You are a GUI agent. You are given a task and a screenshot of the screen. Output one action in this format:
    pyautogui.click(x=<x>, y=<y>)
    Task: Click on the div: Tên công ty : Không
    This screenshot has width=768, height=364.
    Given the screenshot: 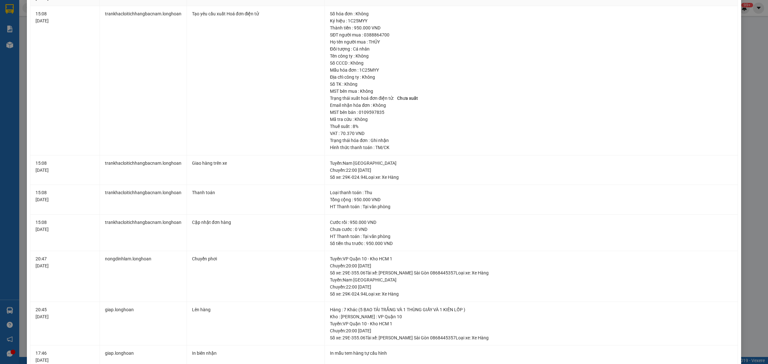 What is the action you would take?
    pyautogui.click(x=531, y=56)
    